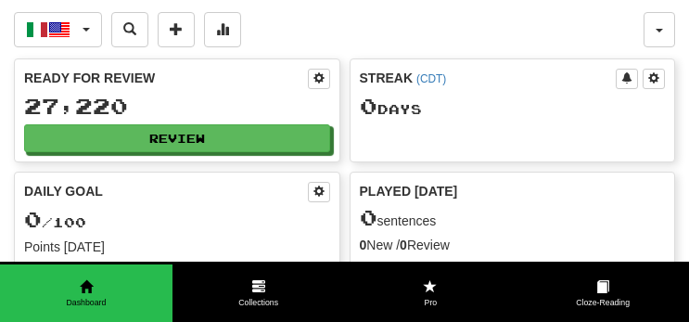 Image resolution: width=689 pixels, height=322 pixels. I want to click on span: Cloze-Reading, so click(602, 302).